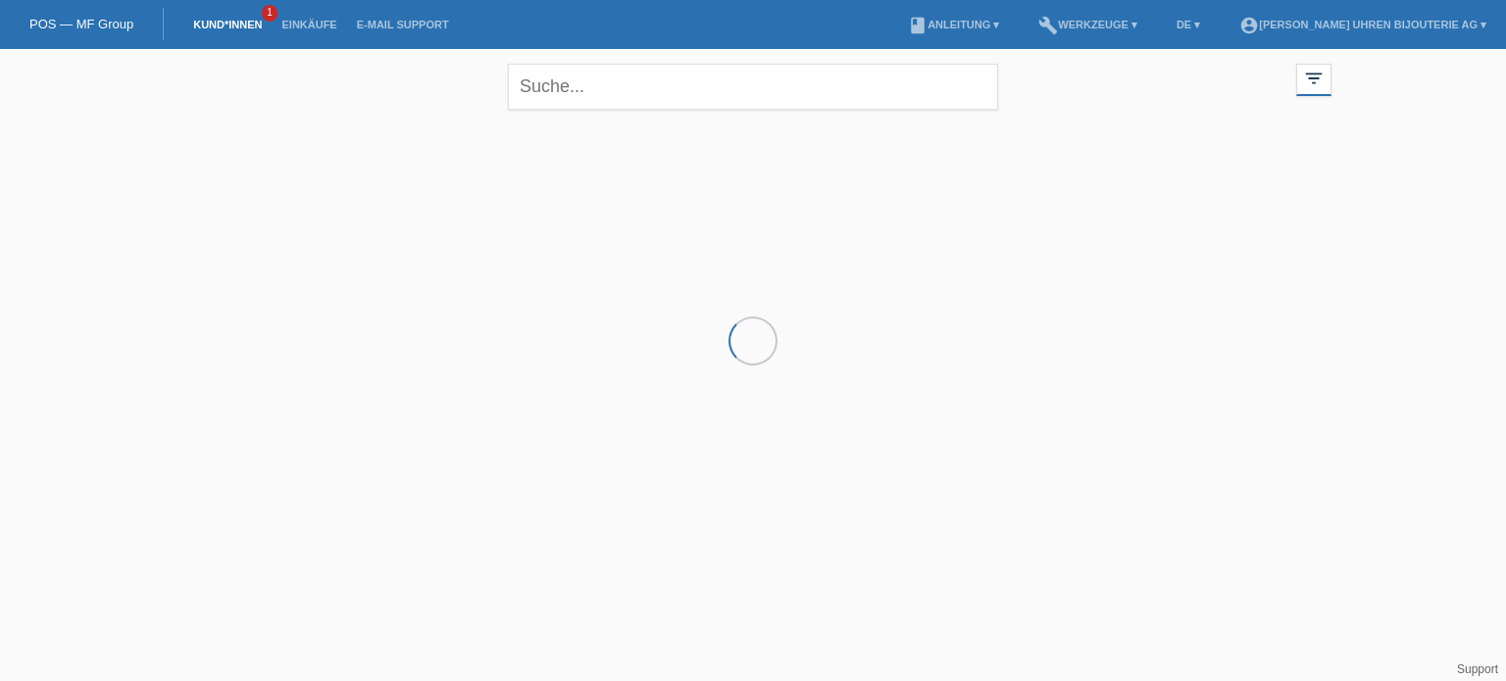  Describe the element at coordinates (309, 25) in the screenshot. I see `a: Einkäufe` at that location.